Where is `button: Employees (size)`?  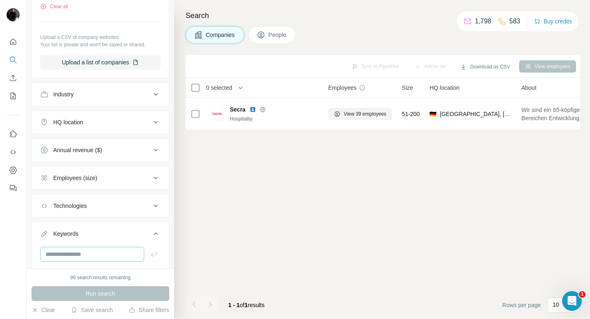
button: Employees (size) is located at coordinates (100, 178).